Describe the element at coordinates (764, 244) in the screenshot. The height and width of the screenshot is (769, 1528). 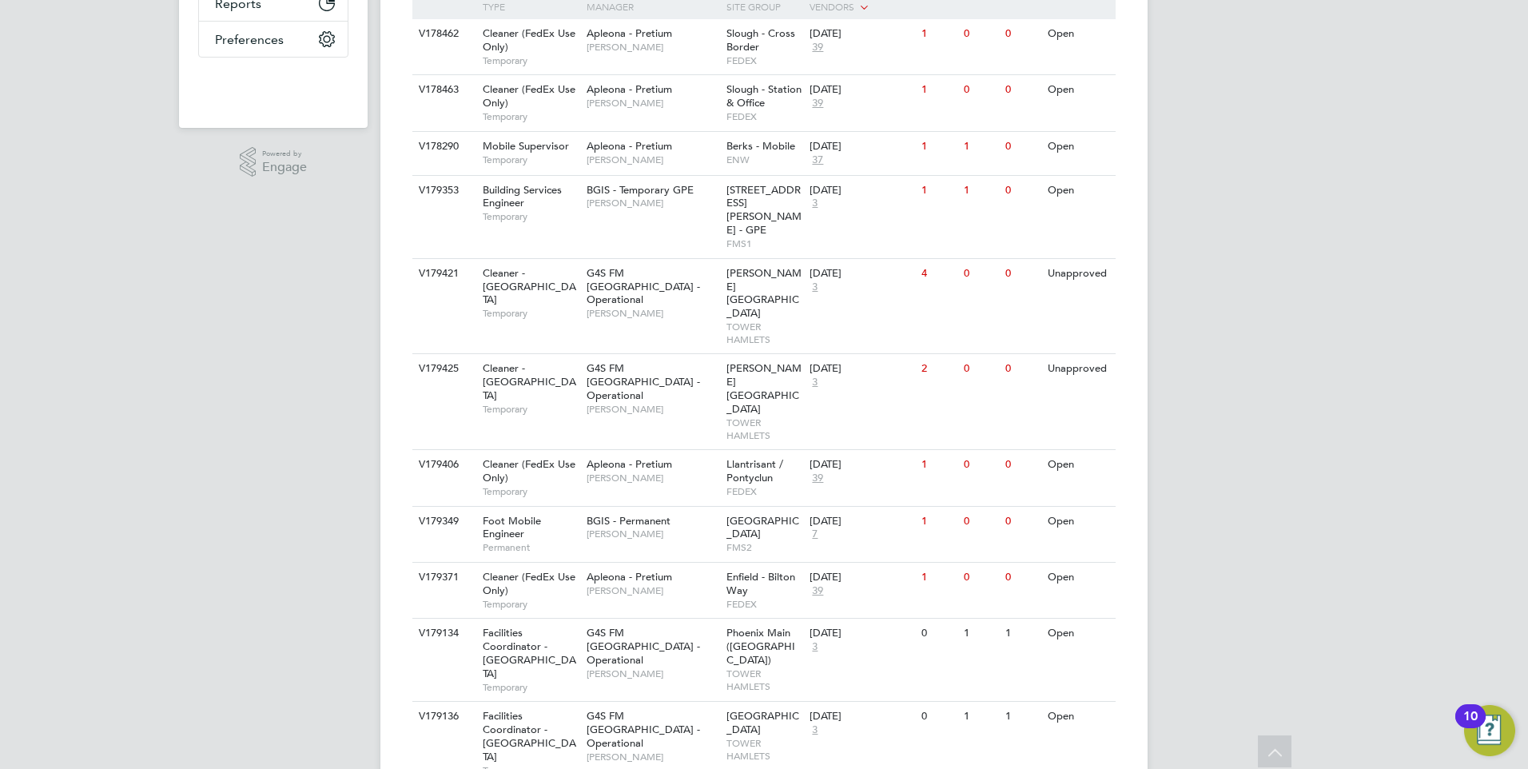
I see `span: FMS1` at that location.